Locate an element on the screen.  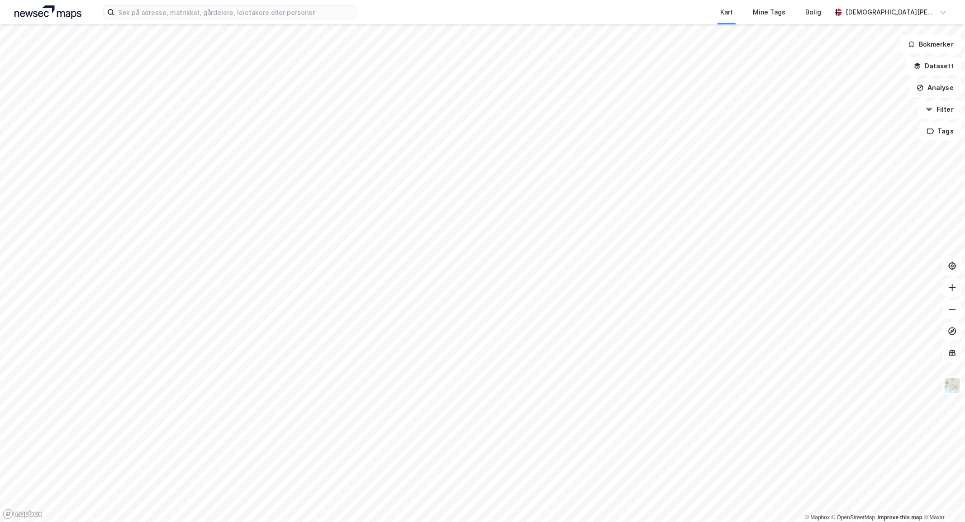
a: Improve this map is located at coordinates (900, 518).